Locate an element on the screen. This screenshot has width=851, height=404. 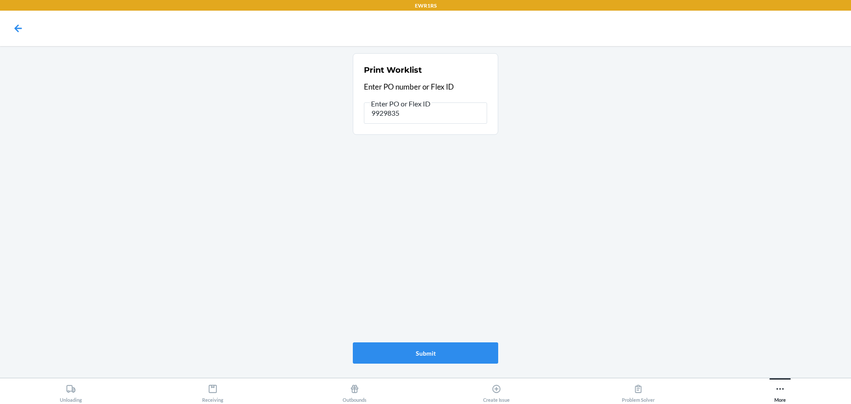
div: Receiving is located at coordinates (213, 391).